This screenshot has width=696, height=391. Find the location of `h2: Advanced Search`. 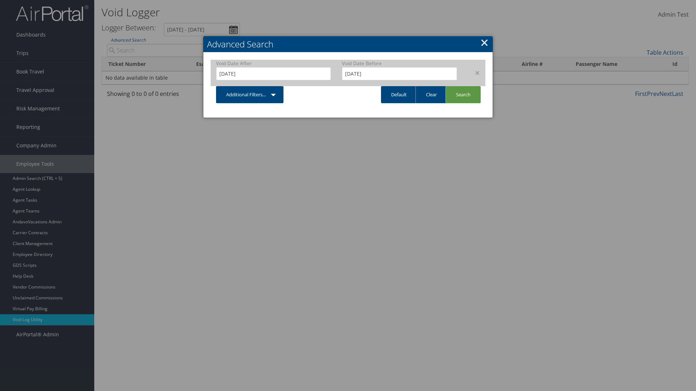

h2: Advanced Search is located at coordinates (348, 44).